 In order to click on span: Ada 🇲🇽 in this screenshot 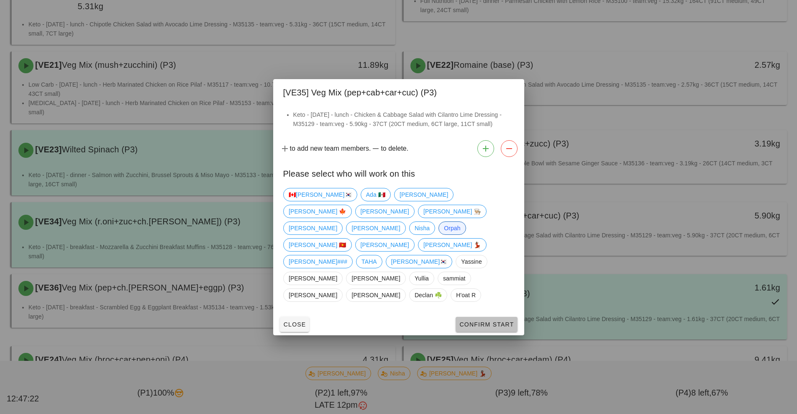, I will do `click(375, 195)`.